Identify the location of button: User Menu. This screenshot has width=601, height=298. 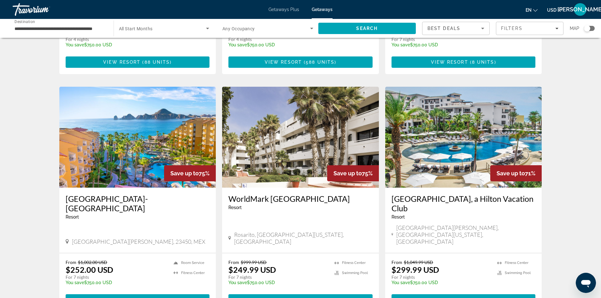
(580, 9).